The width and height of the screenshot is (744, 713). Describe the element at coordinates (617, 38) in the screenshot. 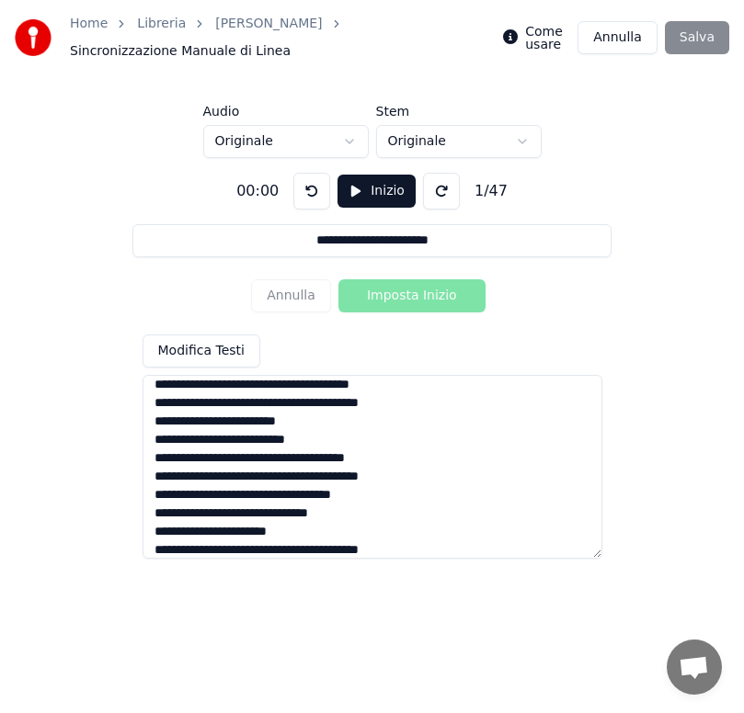

I see `button: Annulla` at that location.